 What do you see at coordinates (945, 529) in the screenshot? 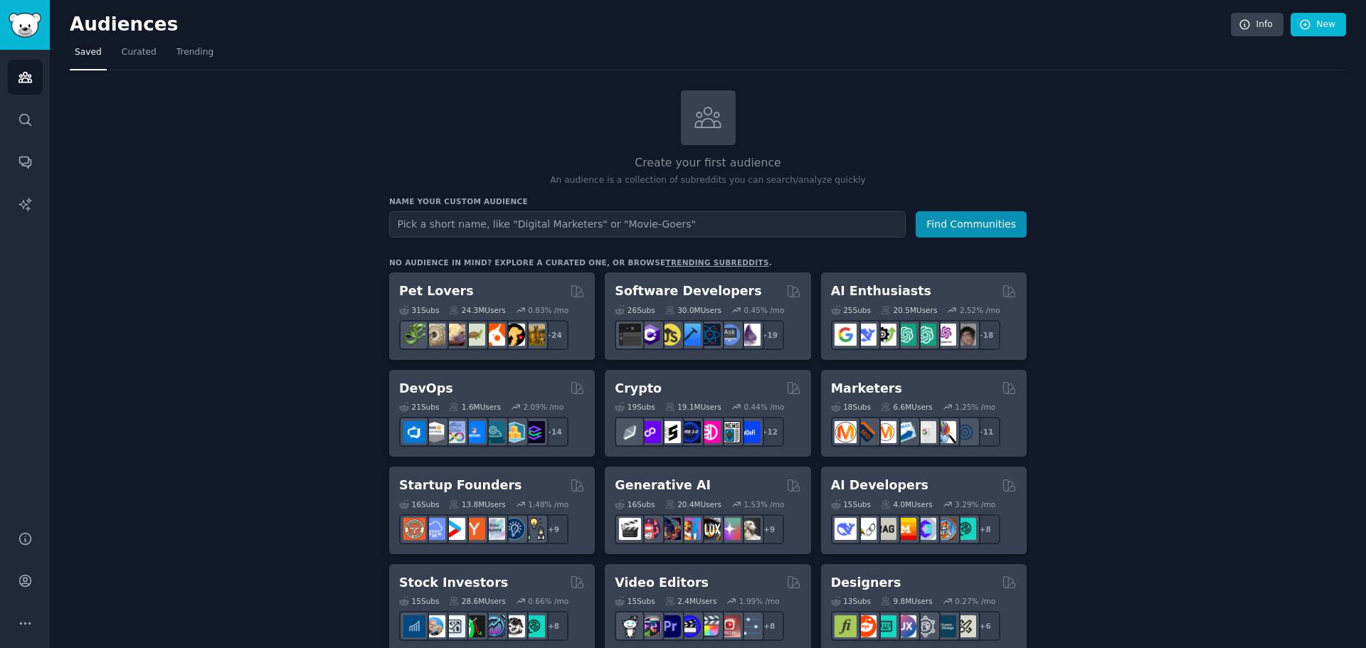
I see `img: llmops` at bounding box center [945, 529].